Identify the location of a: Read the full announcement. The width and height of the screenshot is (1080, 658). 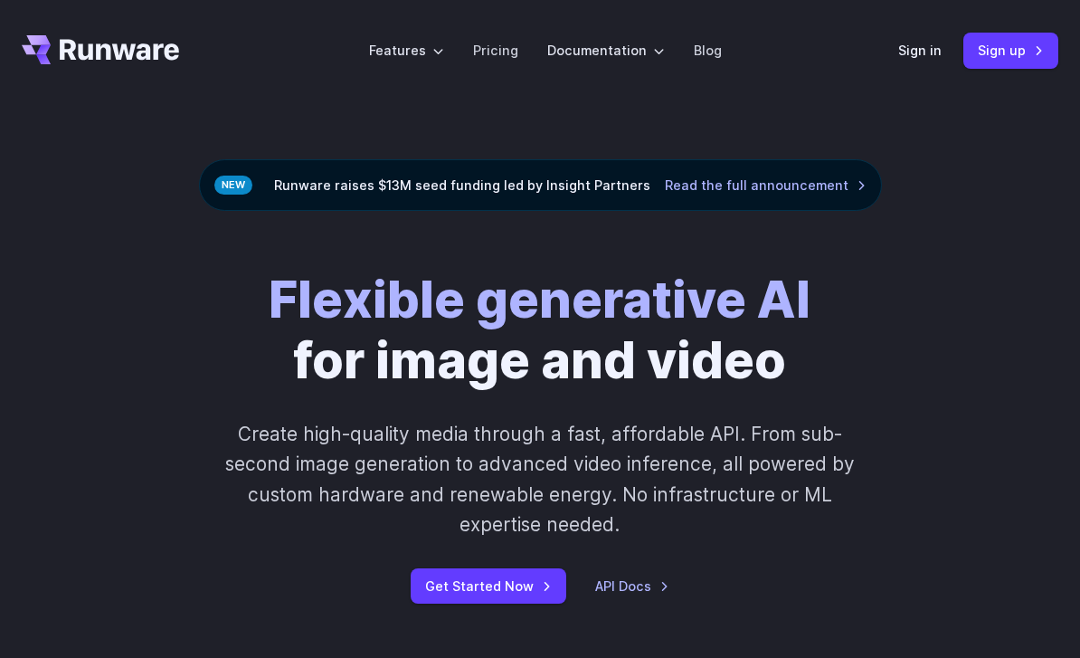
(765, 185).